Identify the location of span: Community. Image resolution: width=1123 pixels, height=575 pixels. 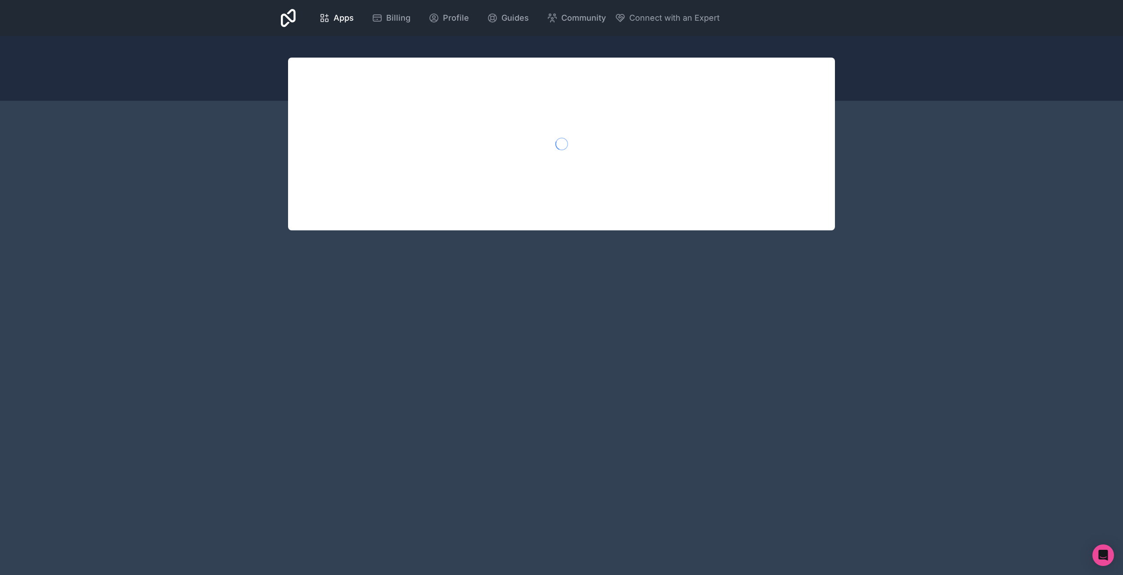
(583, 18).